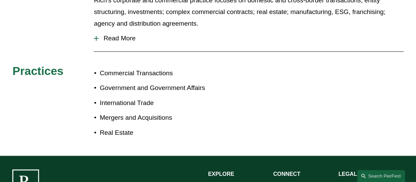  I want to click on p: International Trade, so click(154, 103).